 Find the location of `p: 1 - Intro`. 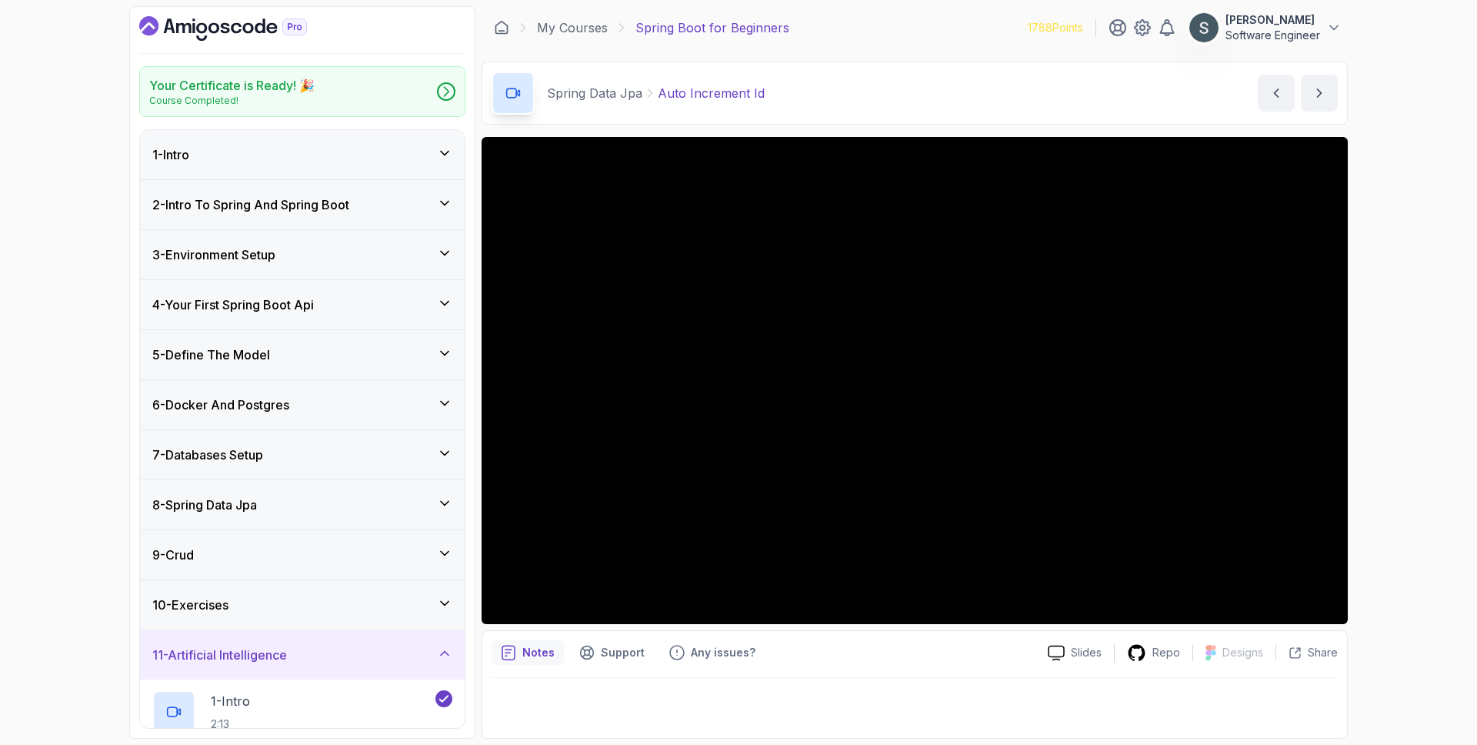

p: 1 - Intro is located at coordinates (230, 701).